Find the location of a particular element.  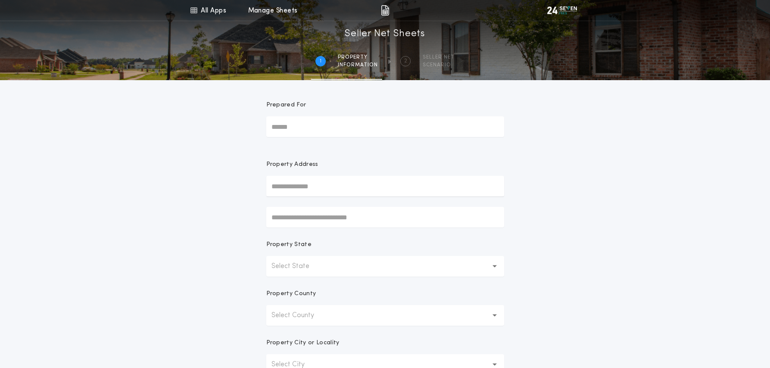

h2: 1 is located at coordinates (321, 61).